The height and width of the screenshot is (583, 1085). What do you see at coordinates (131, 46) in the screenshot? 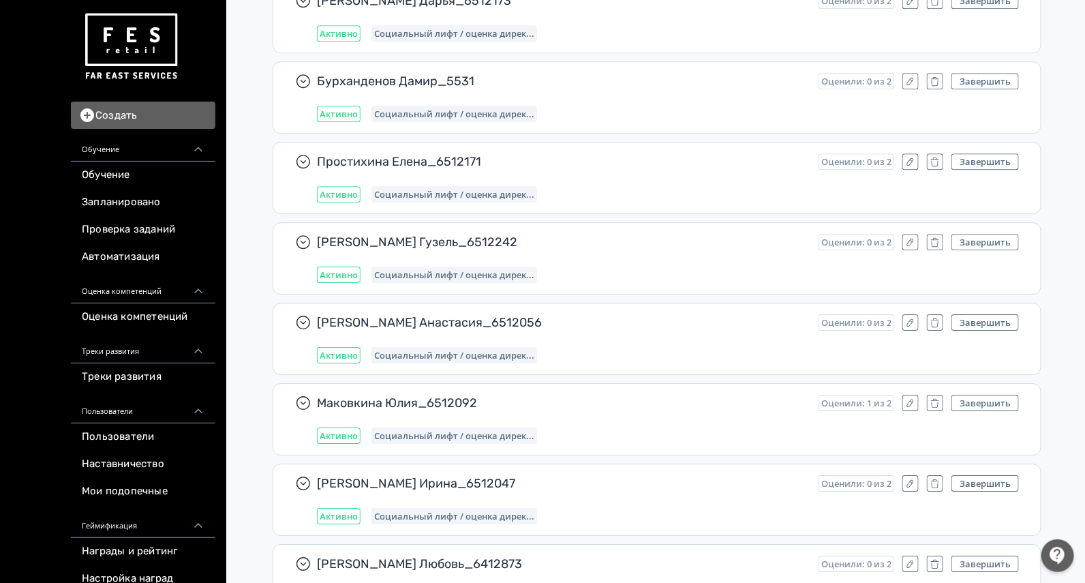
I see `img: https://files.teachbase.ru/system/account/57463/logo/medium-936fc5084dd2c598f50a98b9cbe0469a.png` at bounding box center [131, 46].